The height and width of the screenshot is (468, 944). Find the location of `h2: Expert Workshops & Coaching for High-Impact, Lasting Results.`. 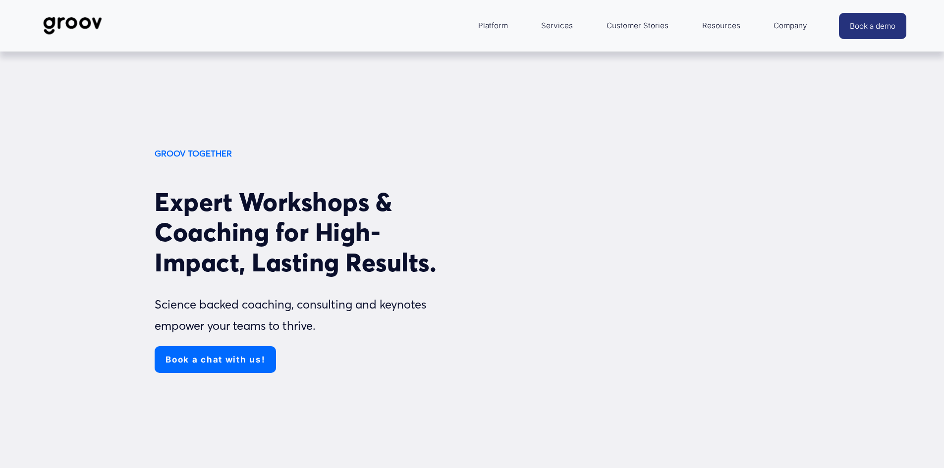

h2: Expert Workshops & Coaching for High-Impact, Lasting Results. is located at coordinates (312, 232).